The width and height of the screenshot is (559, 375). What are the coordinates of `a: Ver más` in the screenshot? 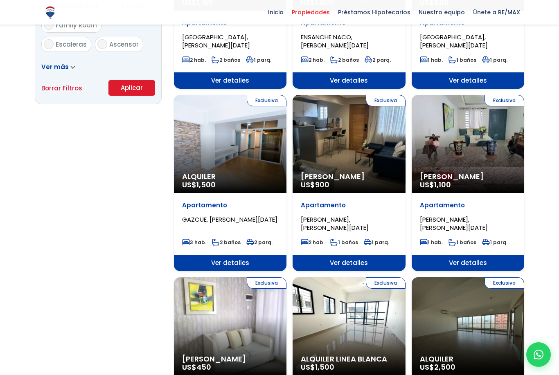 It's located at (58, 67).